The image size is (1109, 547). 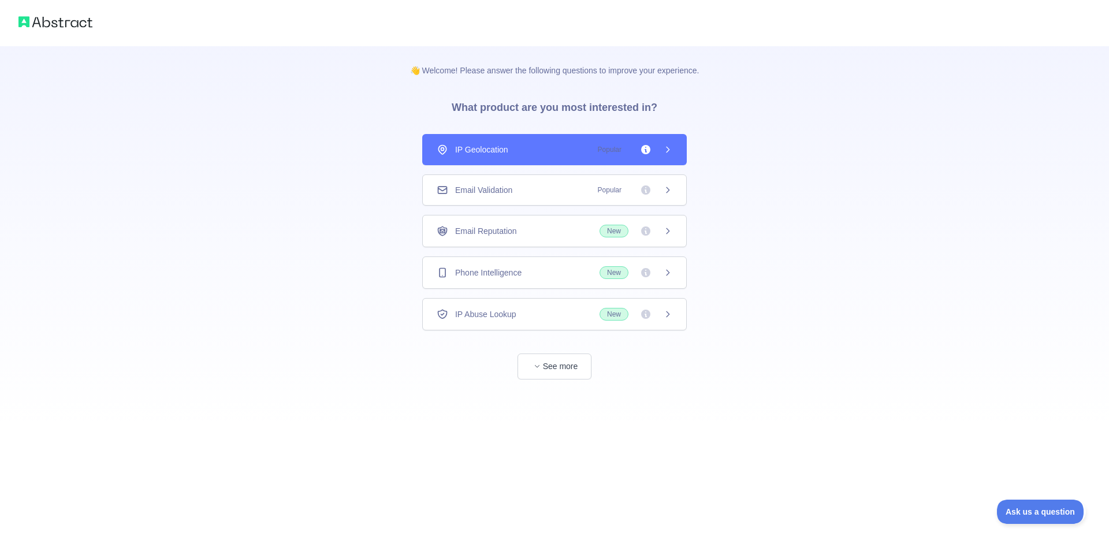 I want to click on span: Phone Intelligence, so click(x=488, y=273).